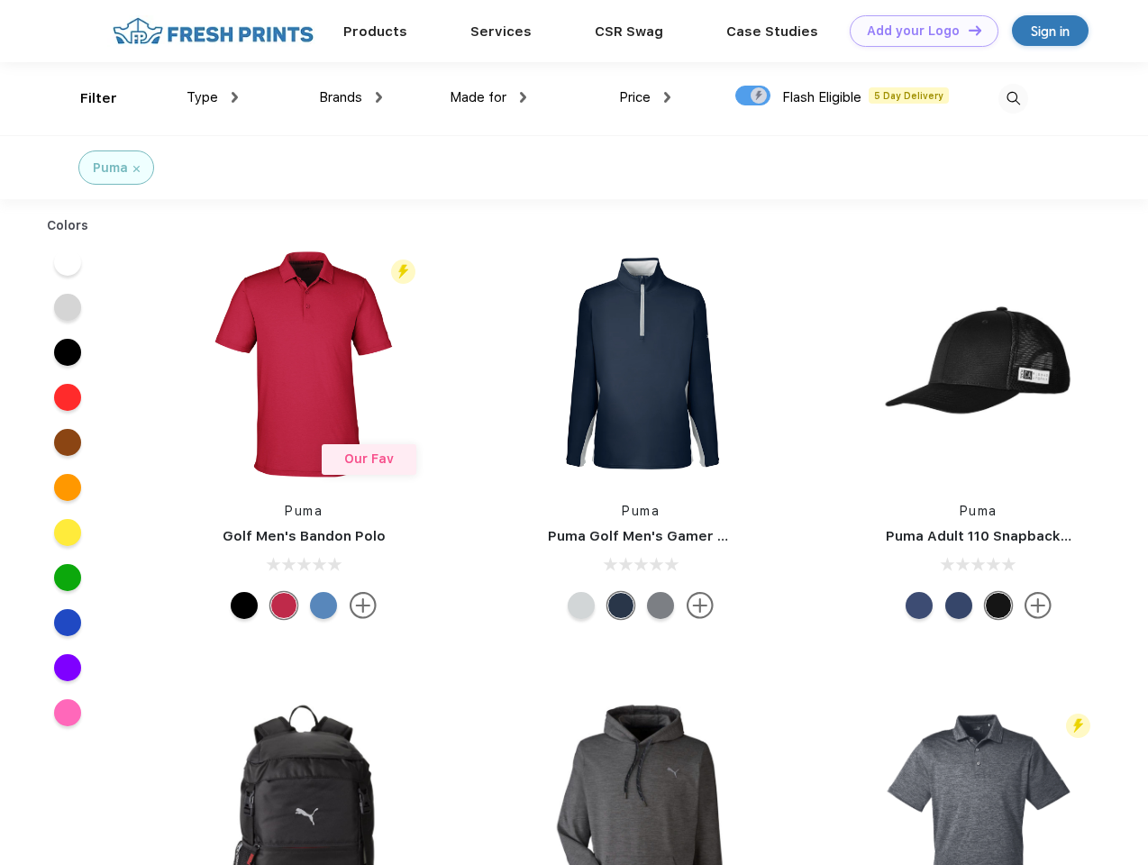  What do you see at coordinates (1013, 98) in the screenshot?
I see `img: desktop_search.svg` at bounding box center [1013, 98].